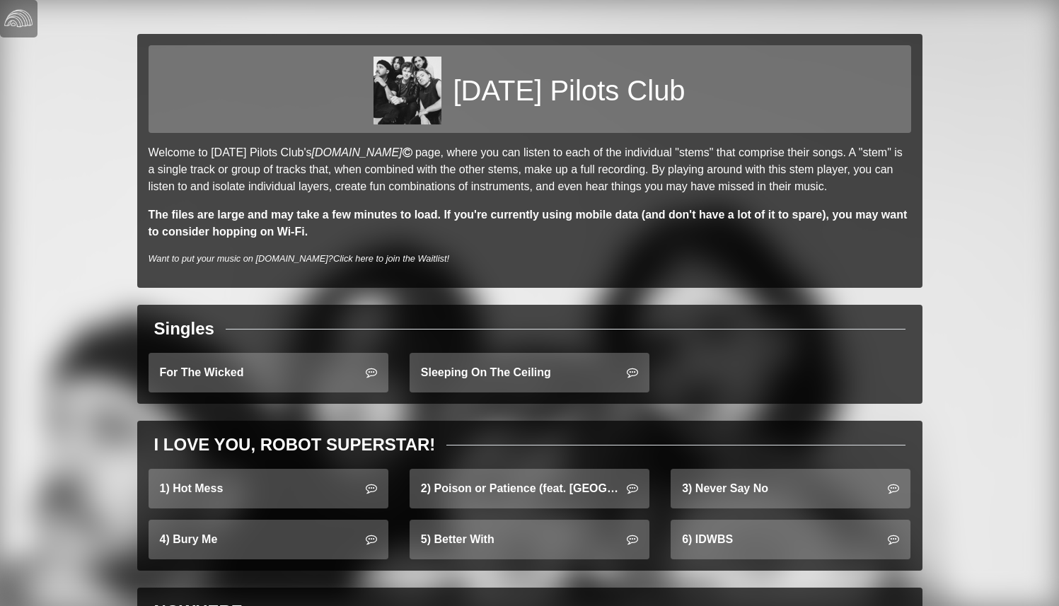 The height and width of the screenshot is (606, 1059). I want to click on div: I LOVE YOU, ROBOT SUPERSTAR!, so click(295, 445).